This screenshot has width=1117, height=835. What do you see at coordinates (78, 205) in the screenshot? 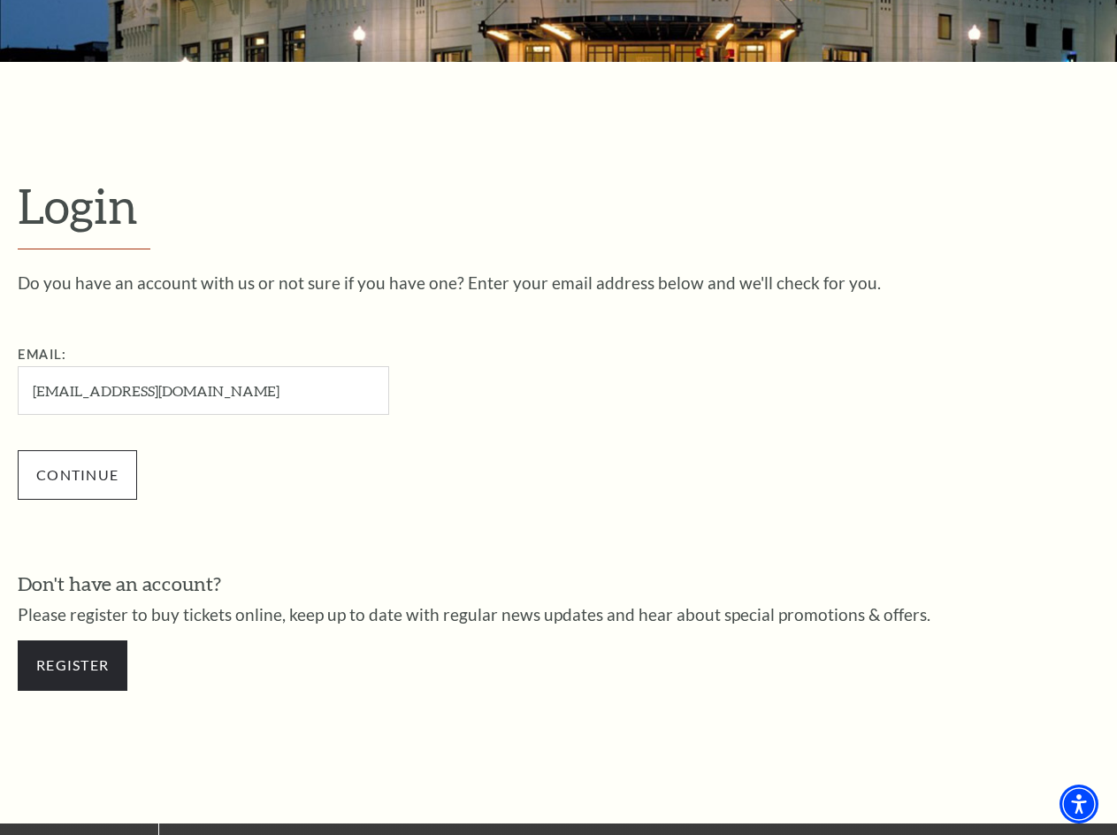
I see `span: Login` at bounding box center [78, 205].